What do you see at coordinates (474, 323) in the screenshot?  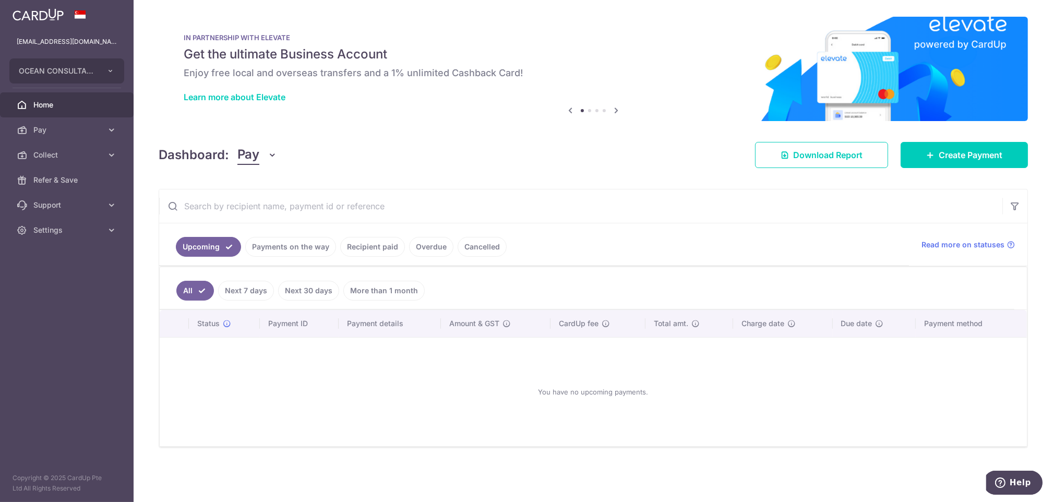 I see `span: Amount & GST` at bounding box center [474, 323].